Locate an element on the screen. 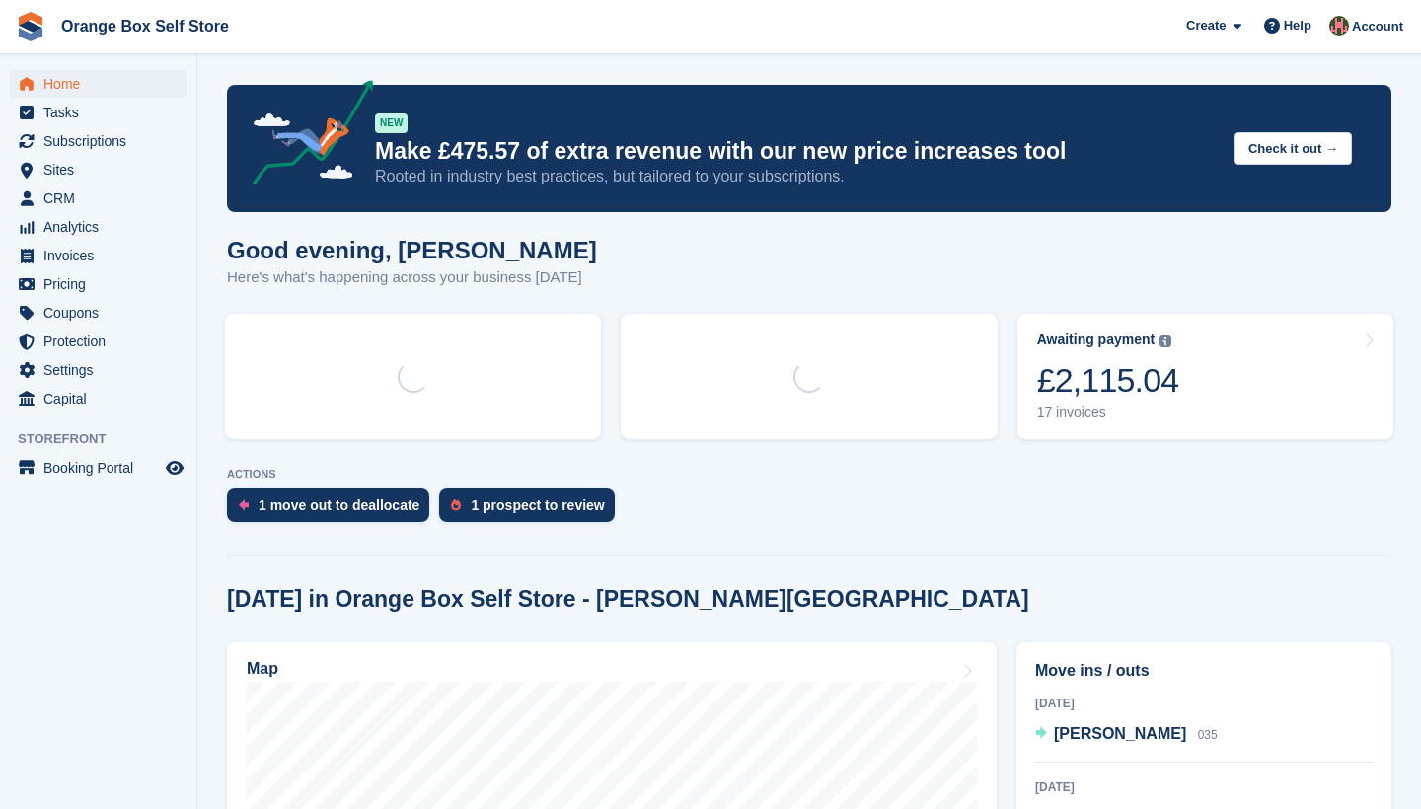 Image resolution: width=1421 pixels, height=809 pixels. div: NEW is located at coordinates (391, 123).